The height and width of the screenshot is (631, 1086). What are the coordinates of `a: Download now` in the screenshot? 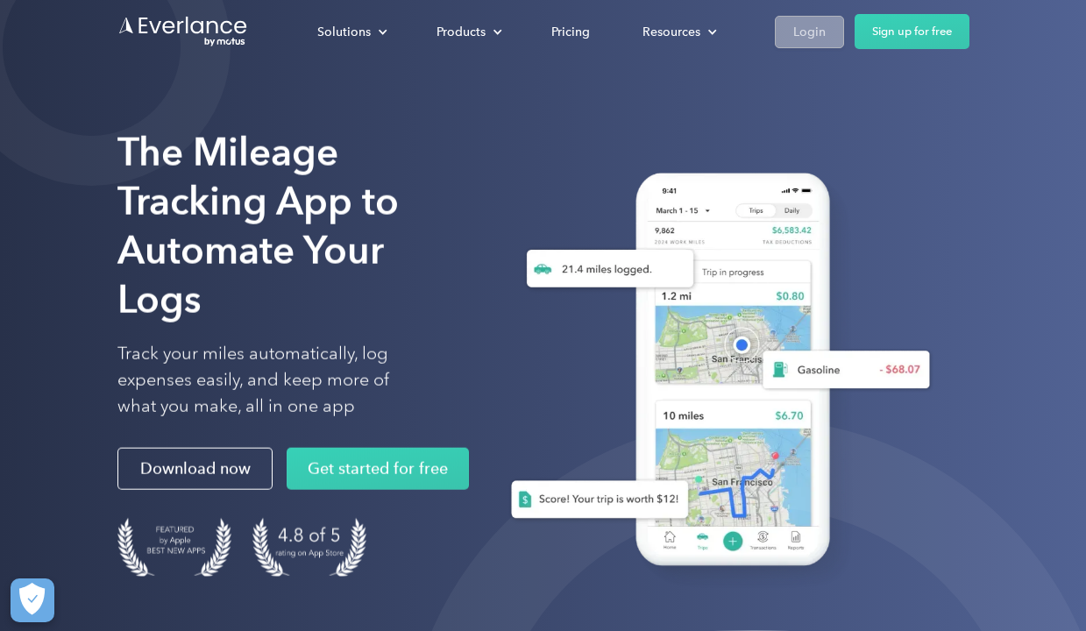 It's located at (195, 469).